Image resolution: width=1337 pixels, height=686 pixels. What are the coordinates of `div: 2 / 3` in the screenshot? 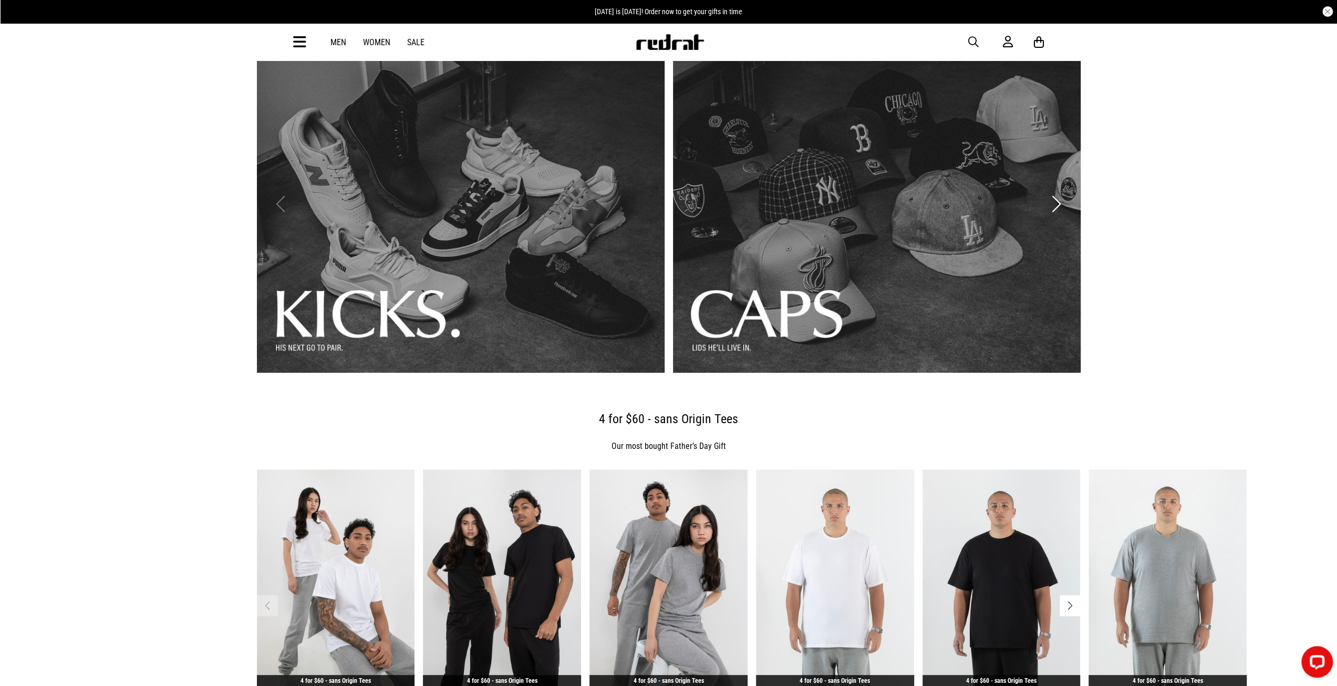 It's located at (877, 204).